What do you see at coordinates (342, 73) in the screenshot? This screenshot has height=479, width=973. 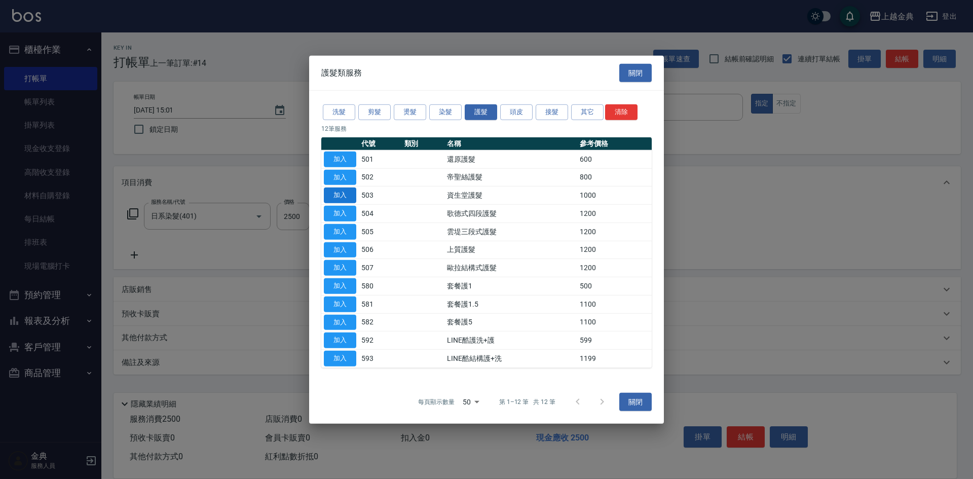 I see `span: 護髮類服務` at bounding box center [342, 73].